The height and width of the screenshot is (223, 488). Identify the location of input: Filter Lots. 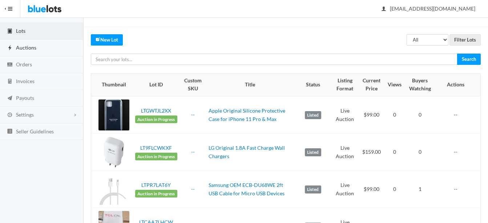
(466, 40).